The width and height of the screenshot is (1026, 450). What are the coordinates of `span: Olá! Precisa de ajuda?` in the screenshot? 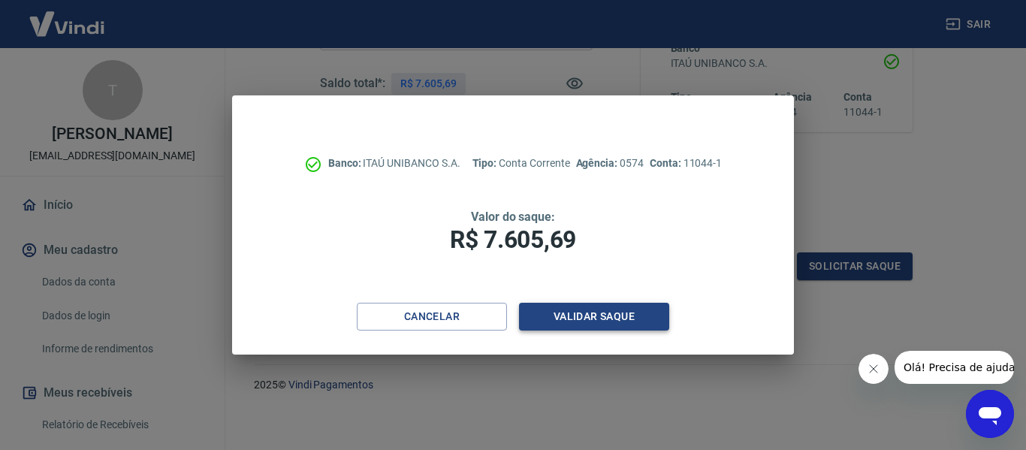 It's located at (68, 17).